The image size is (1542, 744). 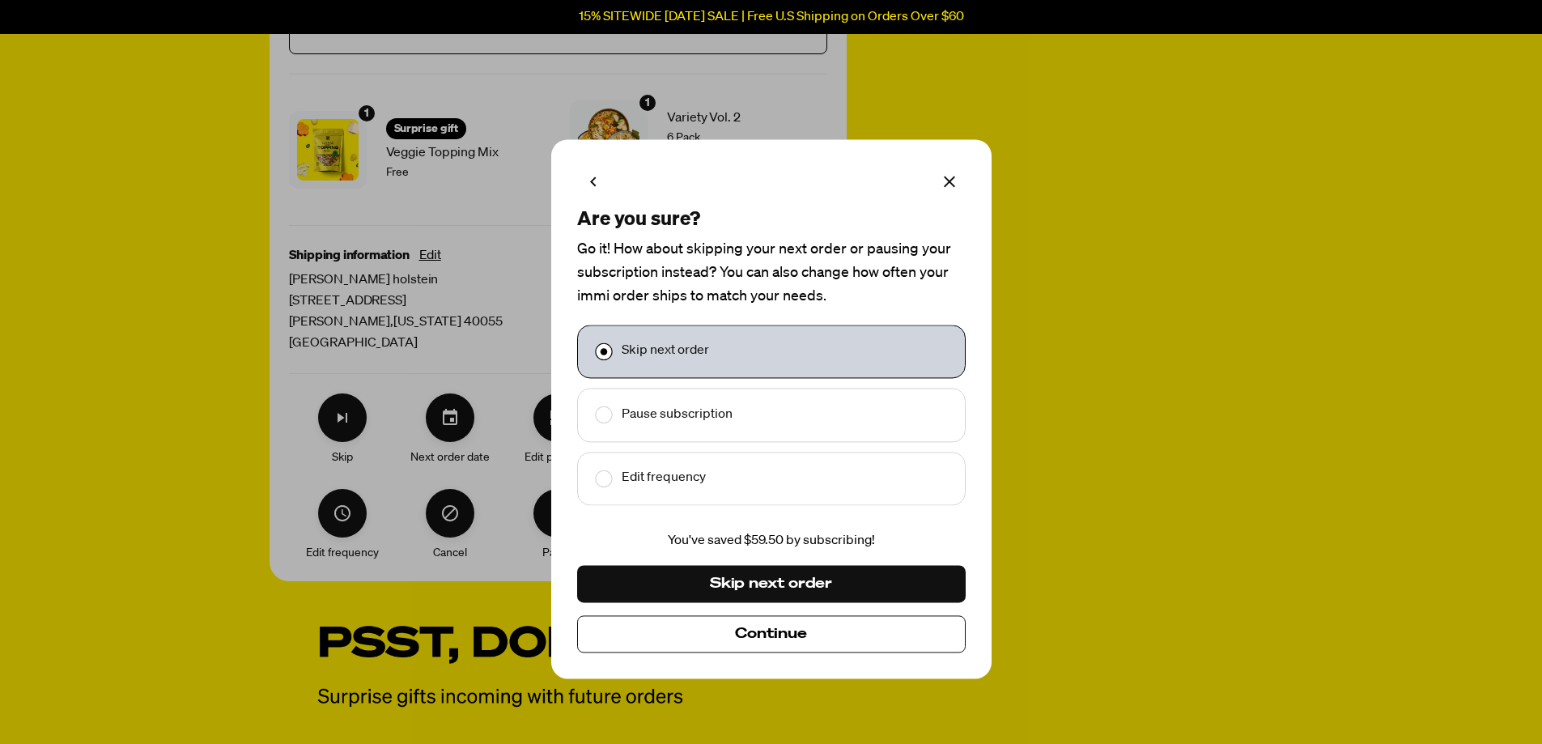 What do you see at coordinates (771, 584) in the screenshot?
I see `button: Skip next order` at bounding box center [771, 584].